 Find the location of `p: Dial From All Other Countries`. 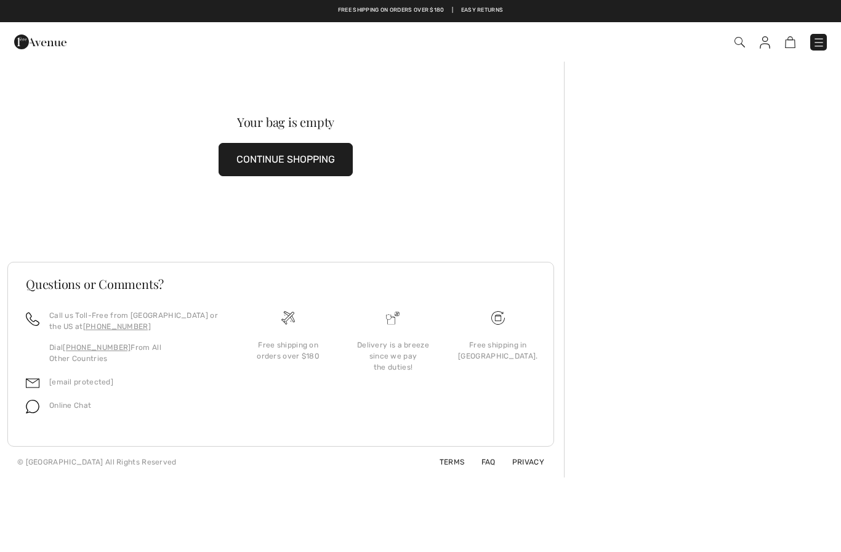

p: Dial From All Other Countries is located at coordinates (135, 353).